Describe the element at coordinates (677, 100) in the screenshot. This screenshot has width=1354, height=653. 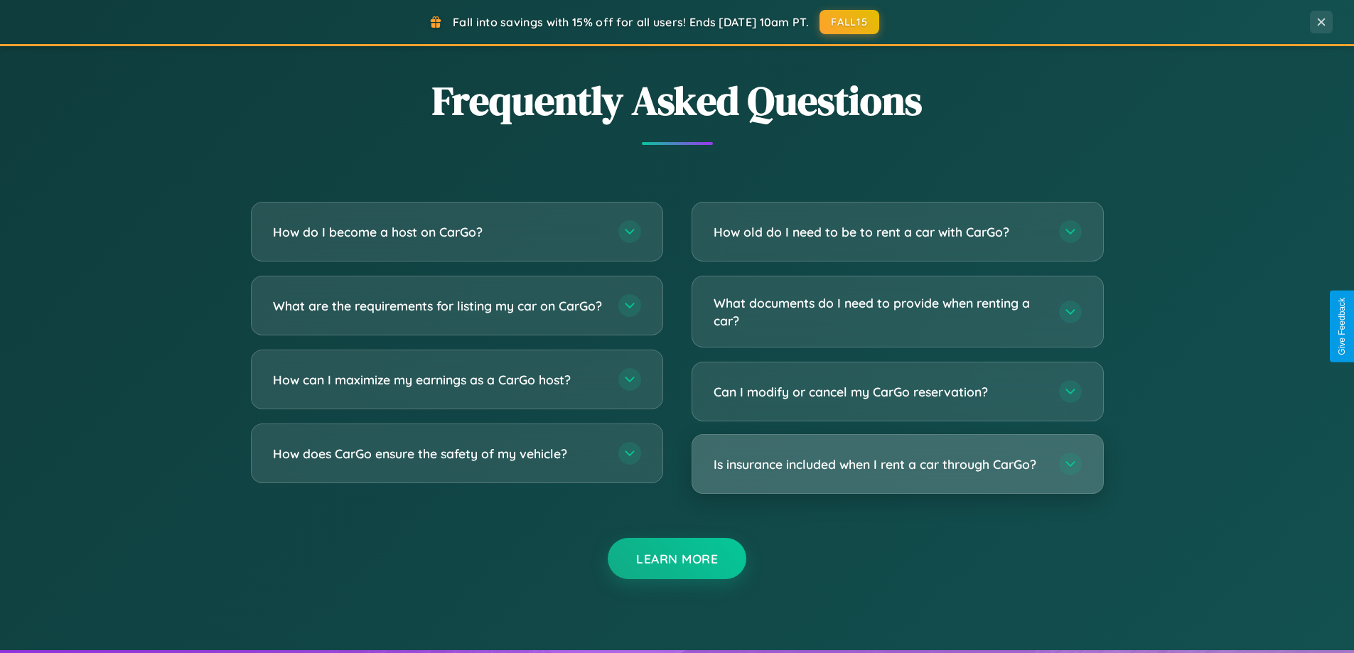
I see `h2: Frequently Asked Questions` at that location.